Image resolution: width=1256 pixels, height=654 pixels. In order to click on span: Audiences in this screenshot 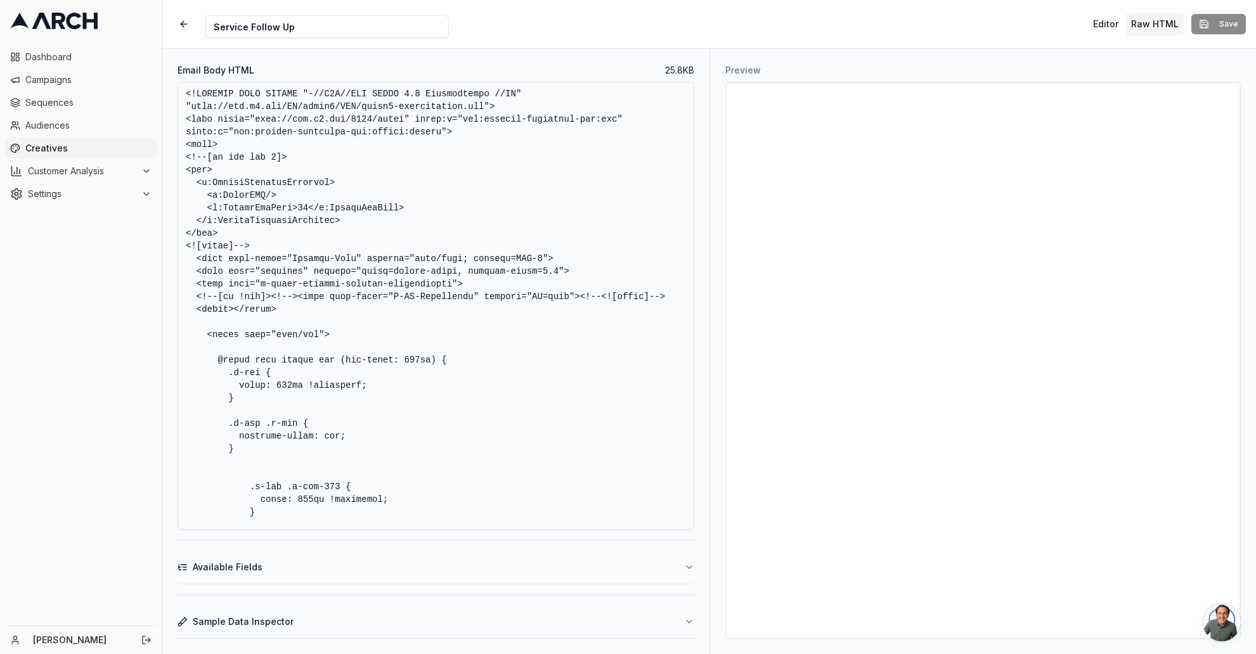, I will do `click(88, 125)`.